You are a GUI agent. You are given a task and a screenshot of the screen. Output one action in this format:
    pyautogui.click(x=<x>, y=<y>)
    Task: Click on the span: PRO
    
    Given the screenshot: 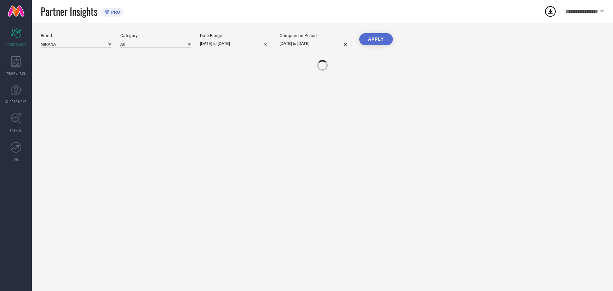 What is the action you would take?
    pyautogui.click(x=115, y=12)
    